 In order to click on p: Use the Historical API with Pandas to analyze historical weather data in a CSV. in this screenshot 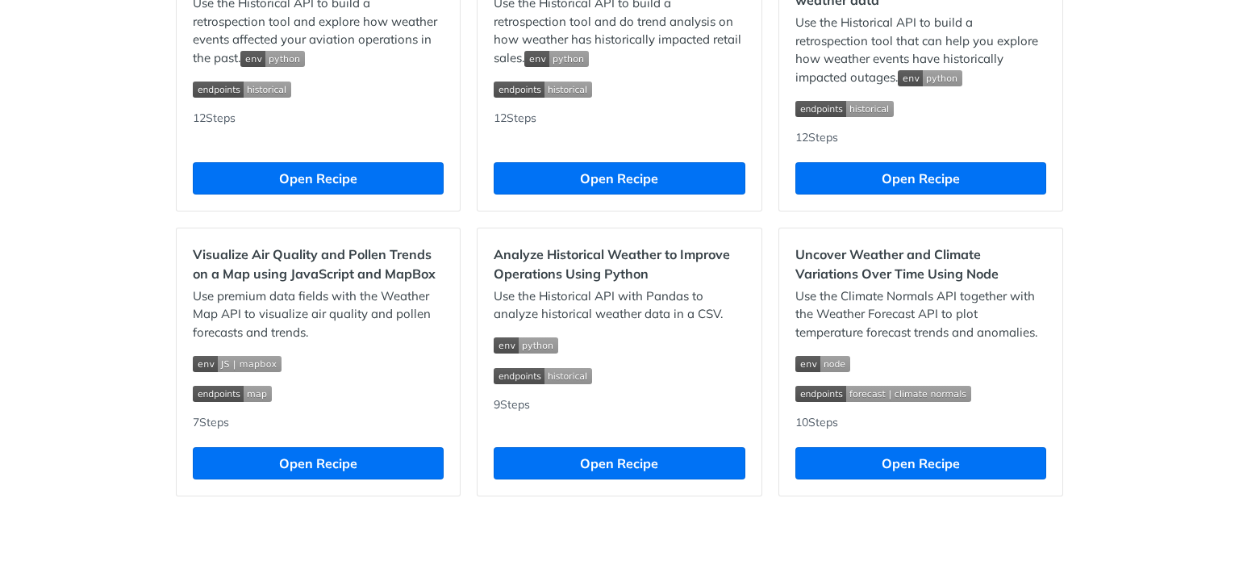, I will do `click(619, 305)`.